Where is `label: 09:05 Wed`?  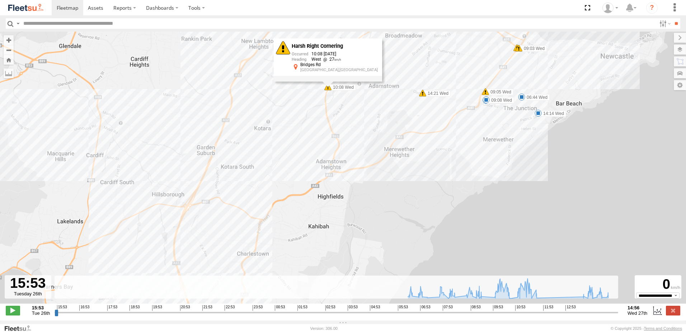 label: 09:05 Wed is located at coordinates (500, 92).